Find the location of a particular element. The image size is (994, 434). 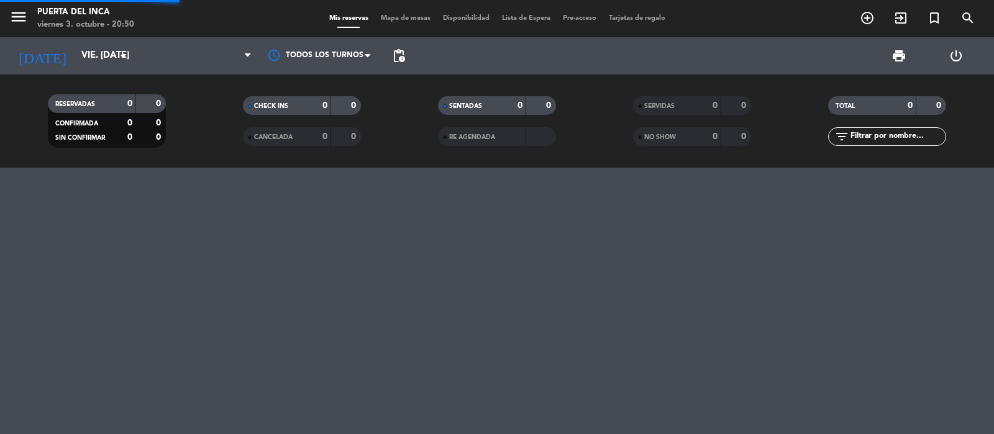

span: SIN CONFIRMAR is located at coordinates (80, 138).